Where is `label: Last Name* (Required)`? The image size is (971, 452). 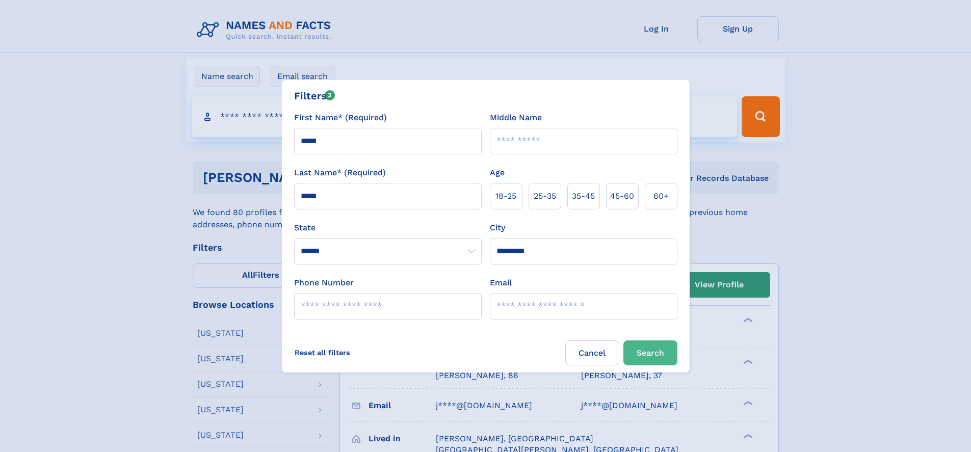
label: Last Name* (Required) is located at coordinates (340, 173).